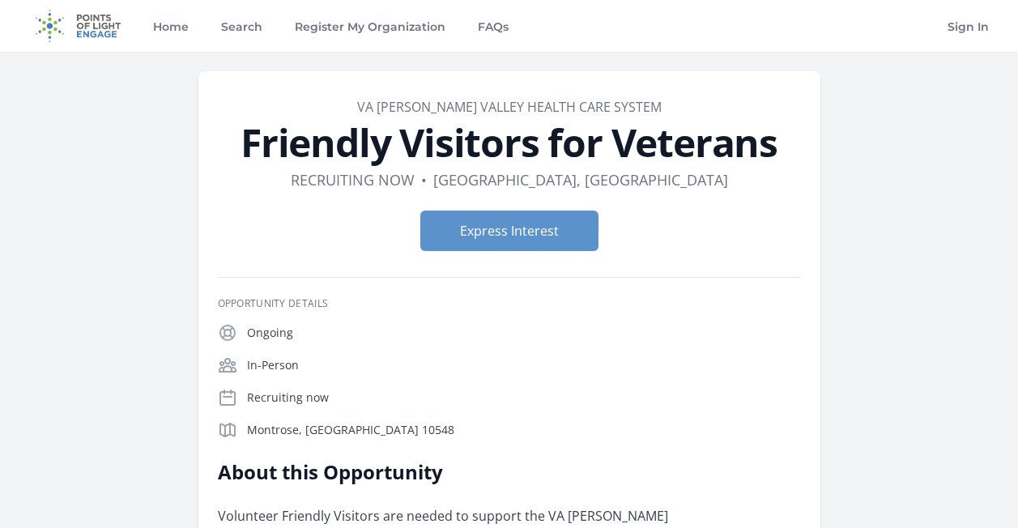 The image size is (1018, 528). I want to click on h1: Friendly Visitors for Veterans, so click(509, 143).